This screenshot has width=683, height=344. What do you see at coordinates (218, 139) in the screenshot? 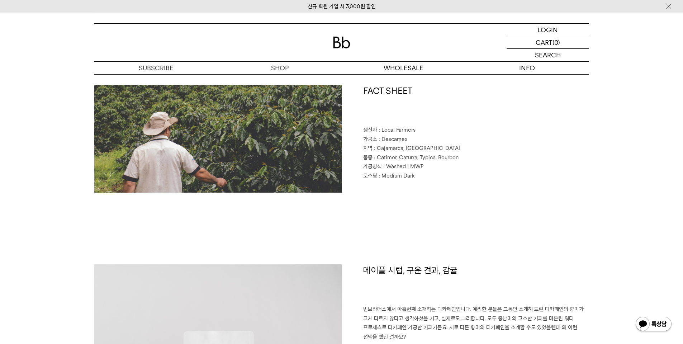
I see `img: 페루 디카페인` at bounding box center [218, 139].